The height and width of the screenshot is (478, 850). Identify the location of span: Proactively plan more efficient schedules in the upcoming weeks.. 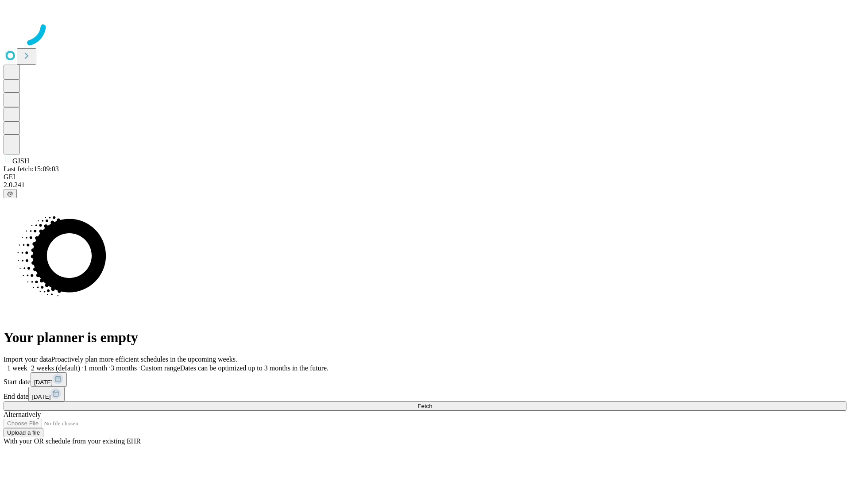
(144, 359).